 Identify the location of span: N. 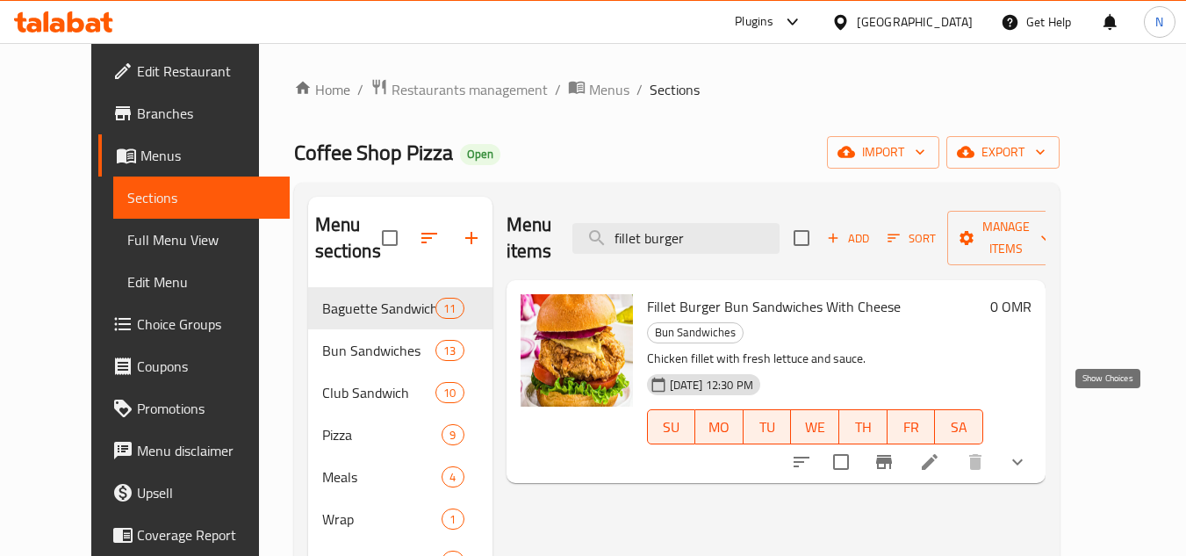
(1159, 22).